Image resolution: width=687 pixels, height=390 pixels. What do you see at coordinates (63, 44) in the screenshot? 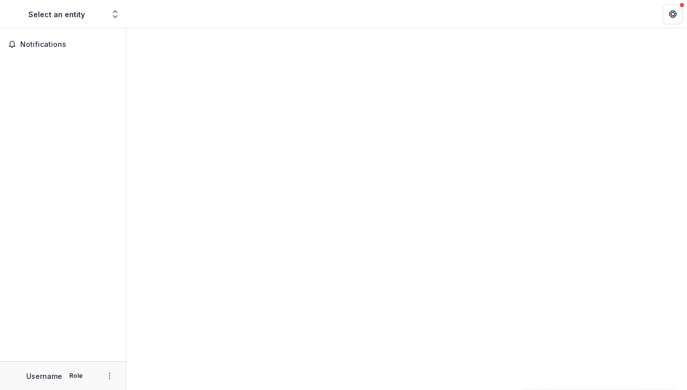
I see `button: Notifications` at bounding box center [63, 44].